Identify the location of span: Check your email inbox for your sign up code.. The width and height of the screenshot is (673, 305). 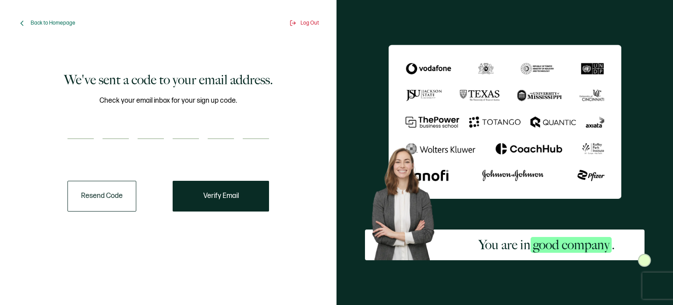
(168, 100).